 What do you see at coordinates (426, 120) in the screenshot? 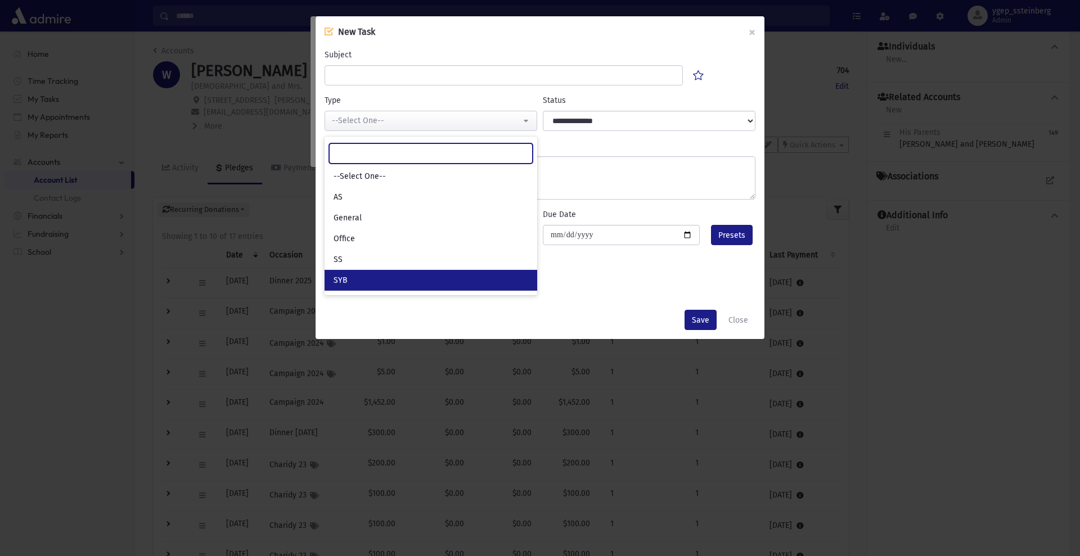
I see `div: --Select One--` at bounding box center [426, 120].